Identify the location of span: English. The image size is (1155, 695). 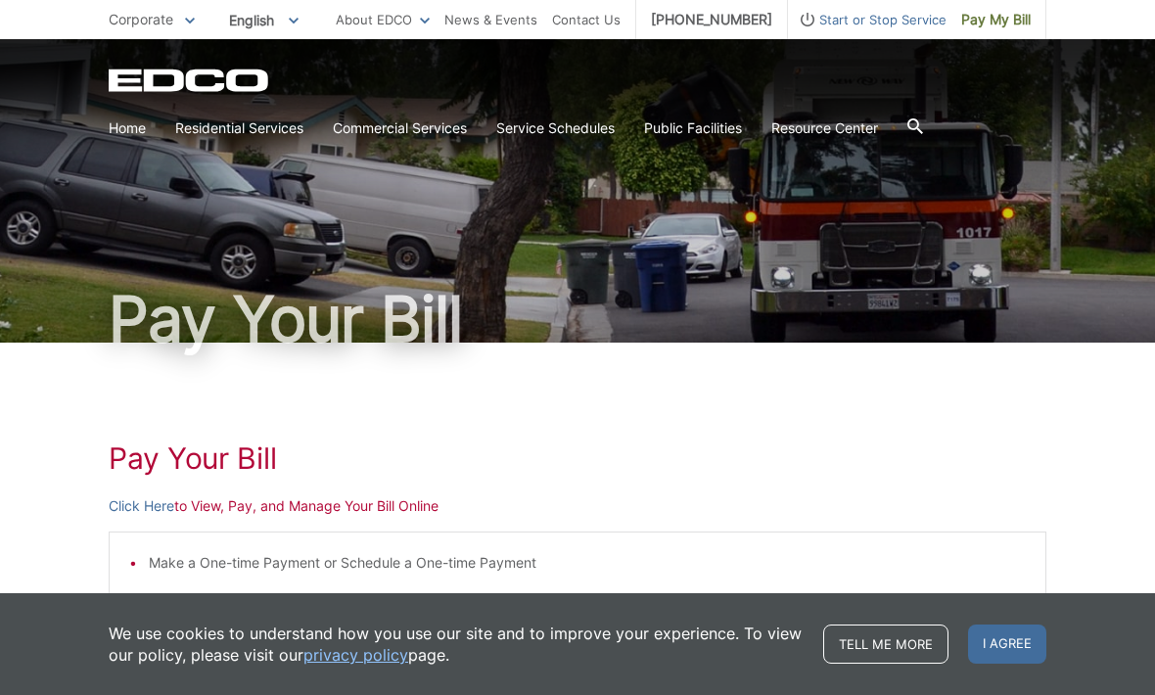
(263, 20).